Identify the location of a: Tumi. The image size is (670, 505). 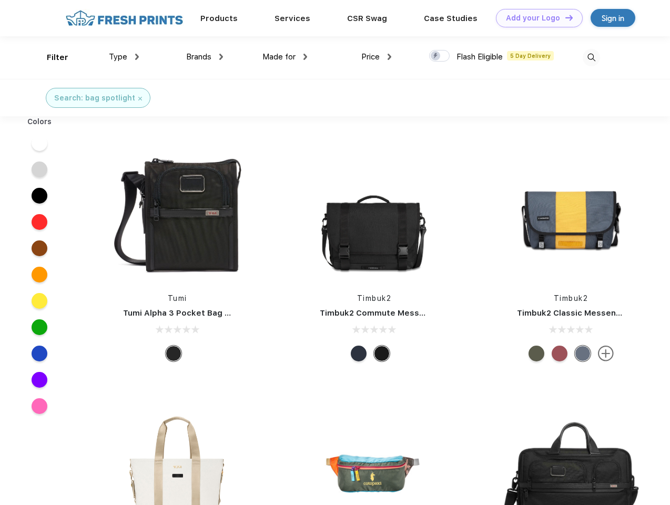
(177, 298).